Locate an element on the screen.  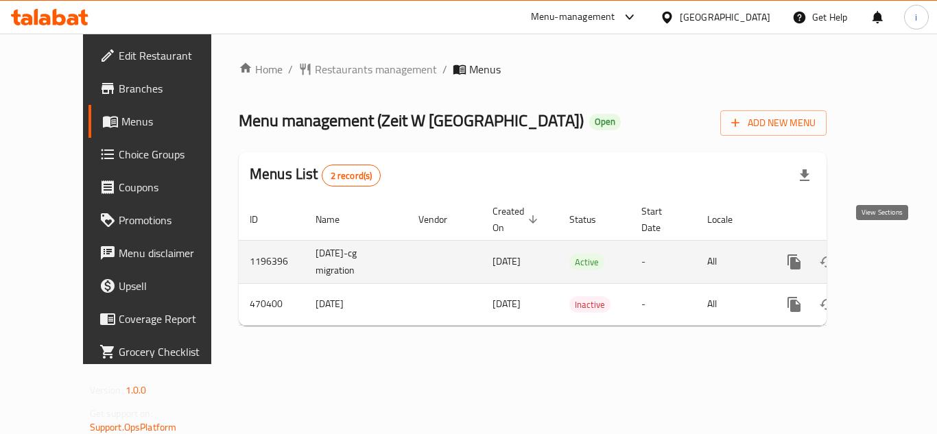
span: Open is located at coordinates (605, 121).